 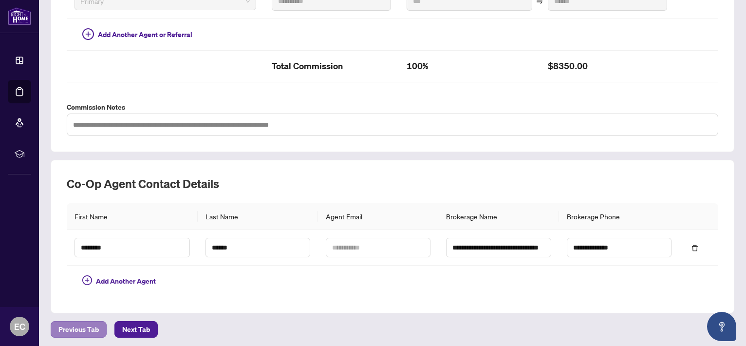 I want to click on span: Previous Tab, so click(x=78, y=329).